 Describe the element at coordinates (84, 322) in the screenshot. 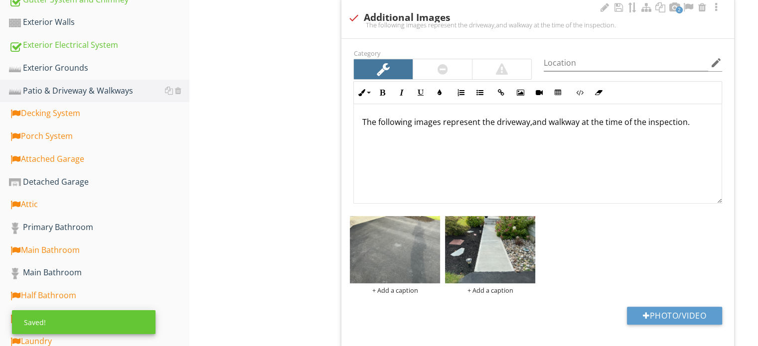

I see `div: Saved!` at that location.